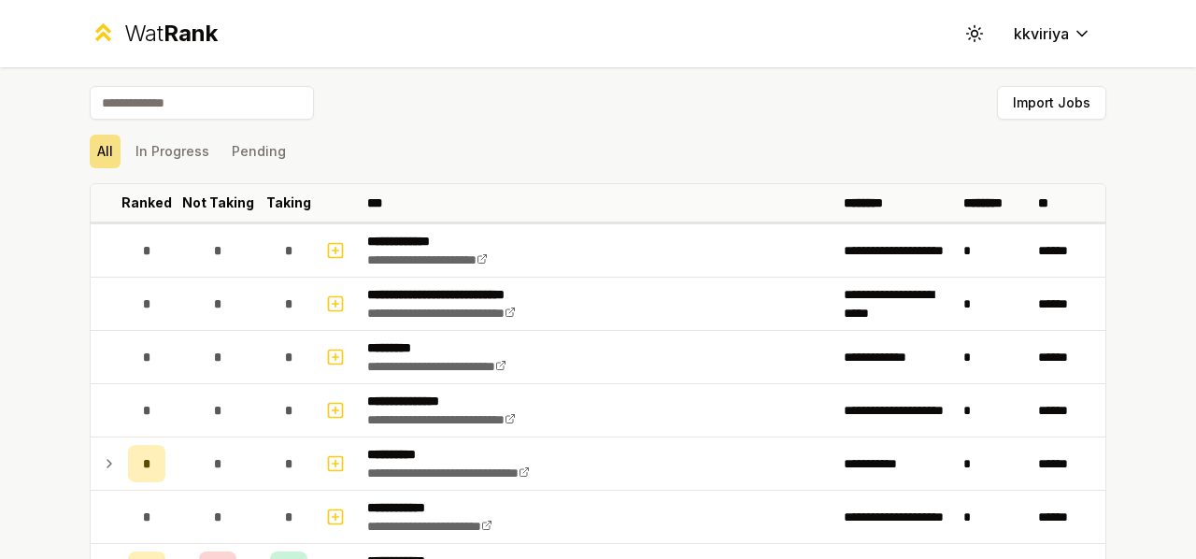 The height and width of the screenshot is (559, 1196). Describe the element at coordinates (171, 34) in the screenshot. I see `div: Wat` at that location.